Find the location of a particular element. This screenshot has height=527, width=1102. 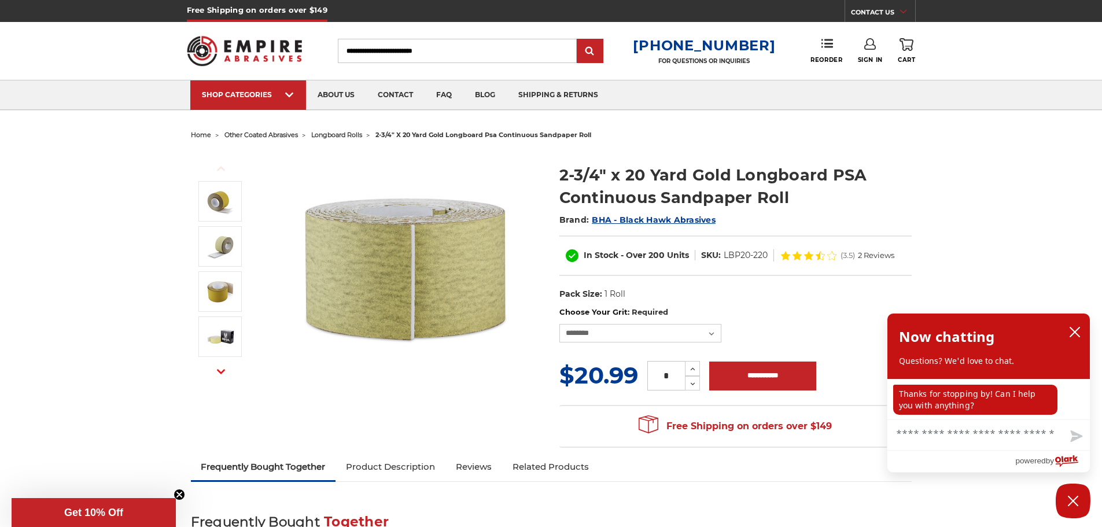

a: shipping & returns is located at coordinates (558, 95).